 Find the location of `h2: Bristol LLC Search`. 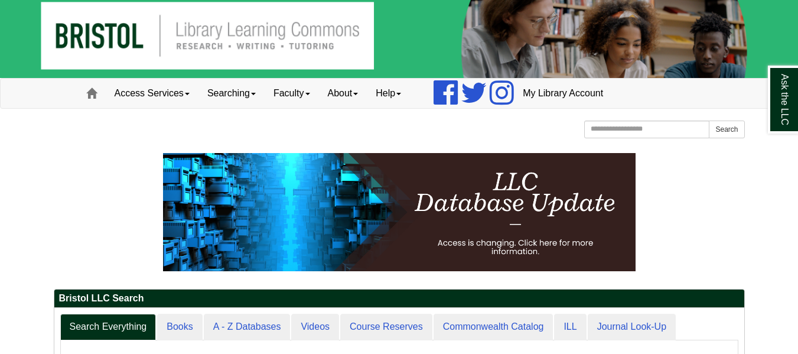

h2: Bristol LLC Search is located at coordinates (399, 298).